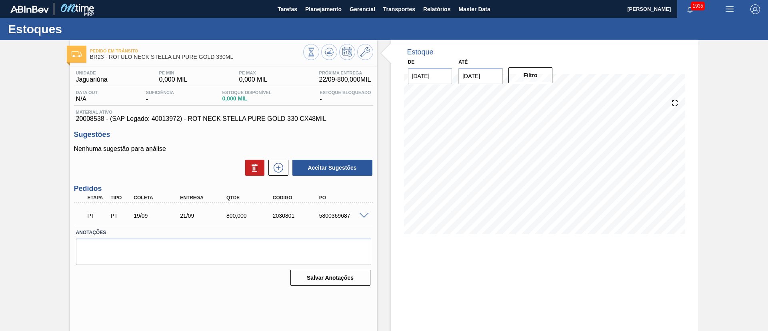  Describe the element at coordinates (196, 51) in the screenshot. I see `span: Pedido em Trânsito` at that location.